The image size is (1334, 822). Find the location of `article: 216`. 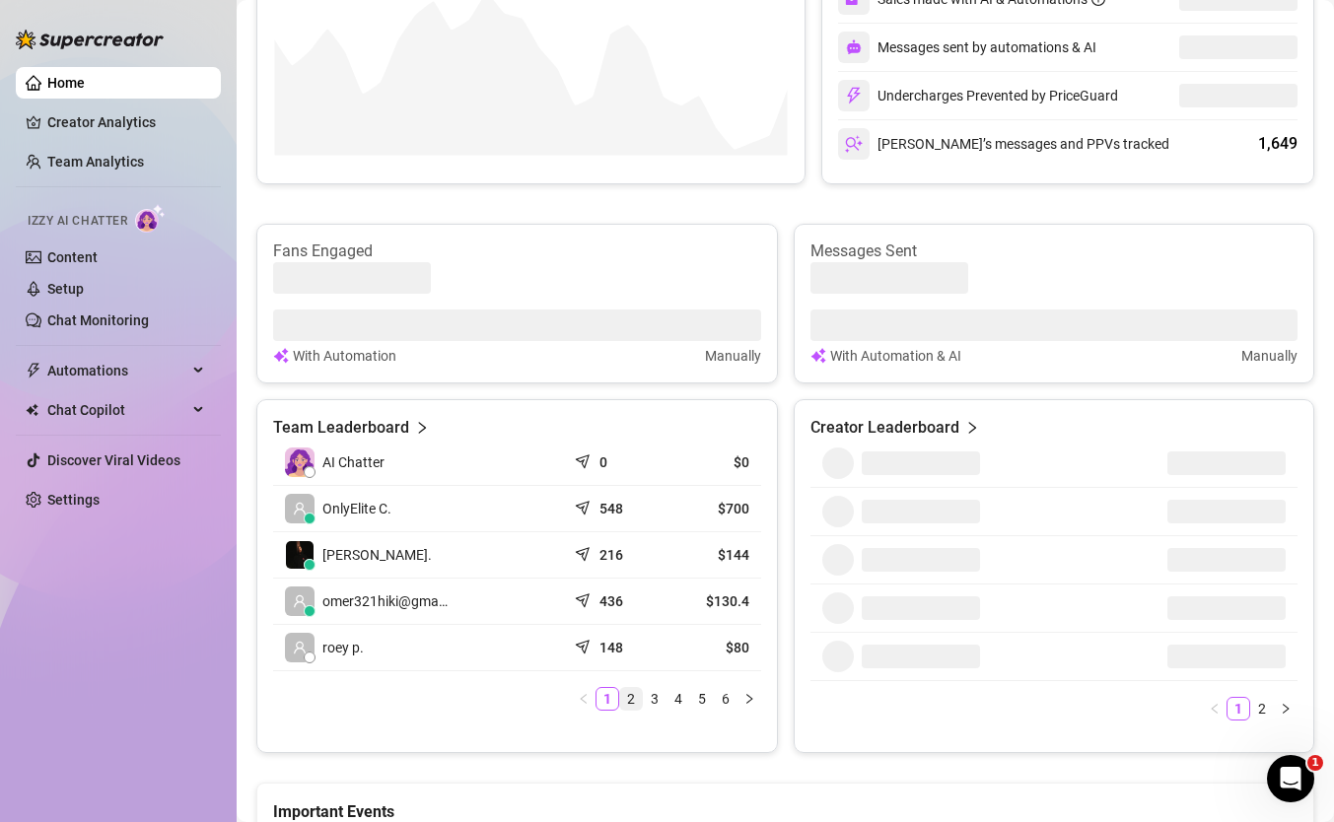

article: 216 is located at coordinates (611, 555).